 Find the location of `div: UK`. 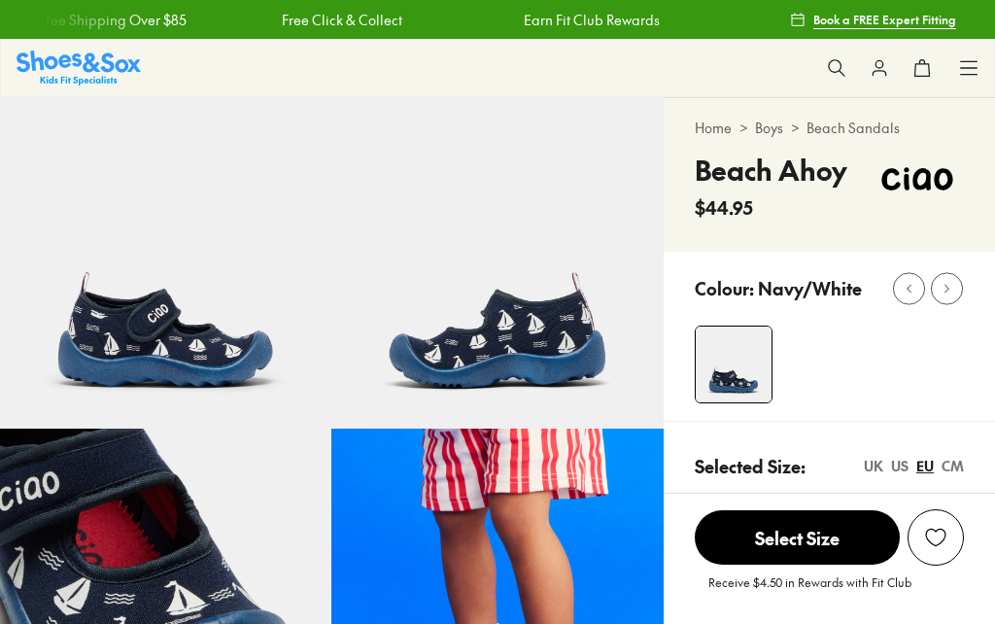

div: UK is located at coordinates (873, 465).